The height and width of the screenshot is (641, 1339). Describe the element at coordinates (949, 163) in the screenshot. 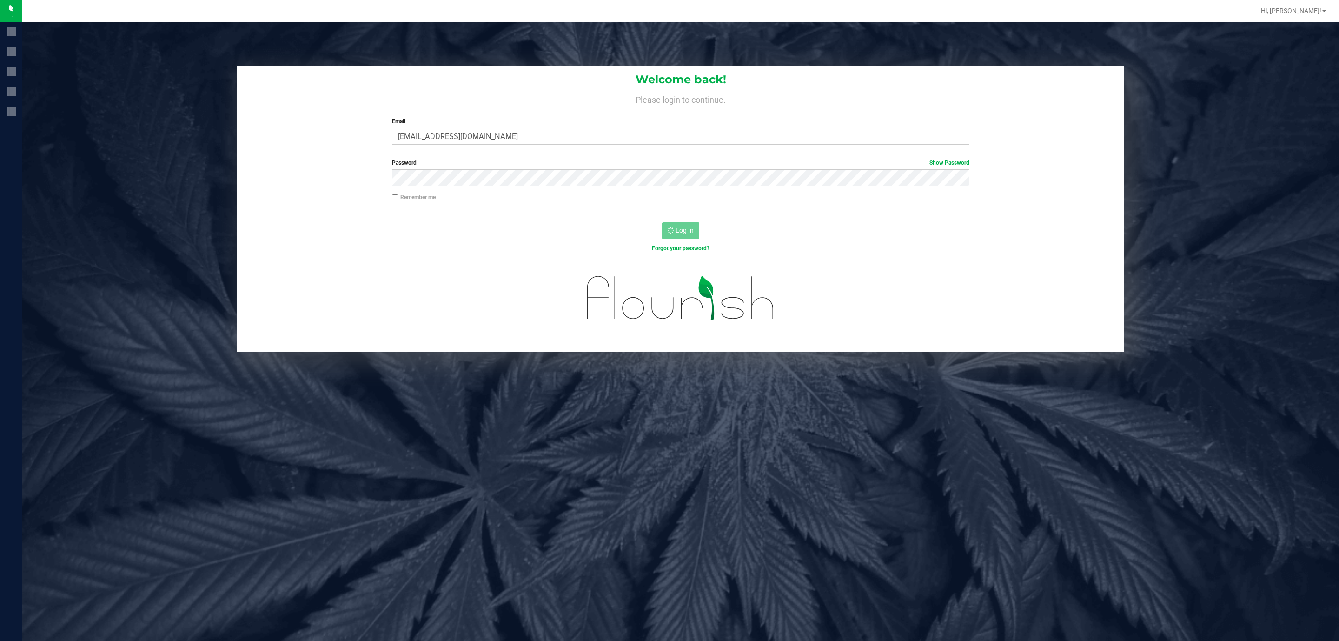

I see `a: Show Password` at that location.